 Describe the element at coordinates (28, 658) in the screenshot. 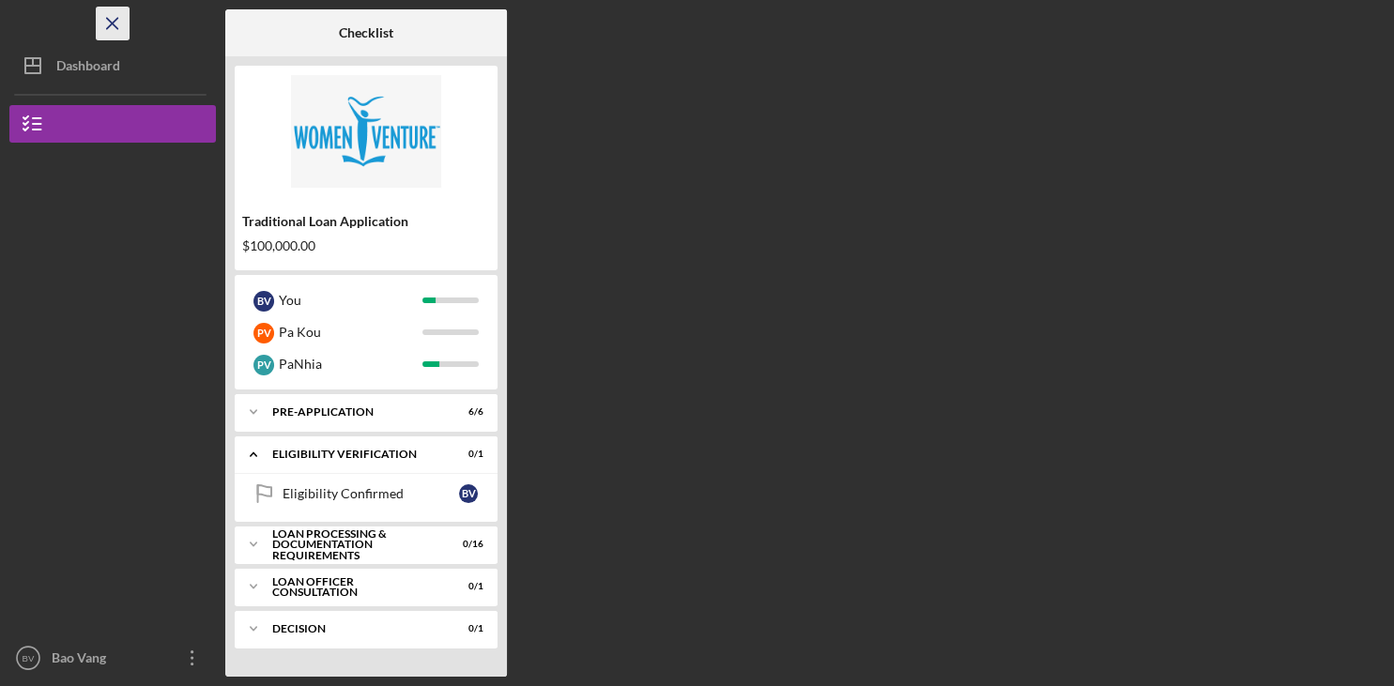

I see `text: BV` at that location.